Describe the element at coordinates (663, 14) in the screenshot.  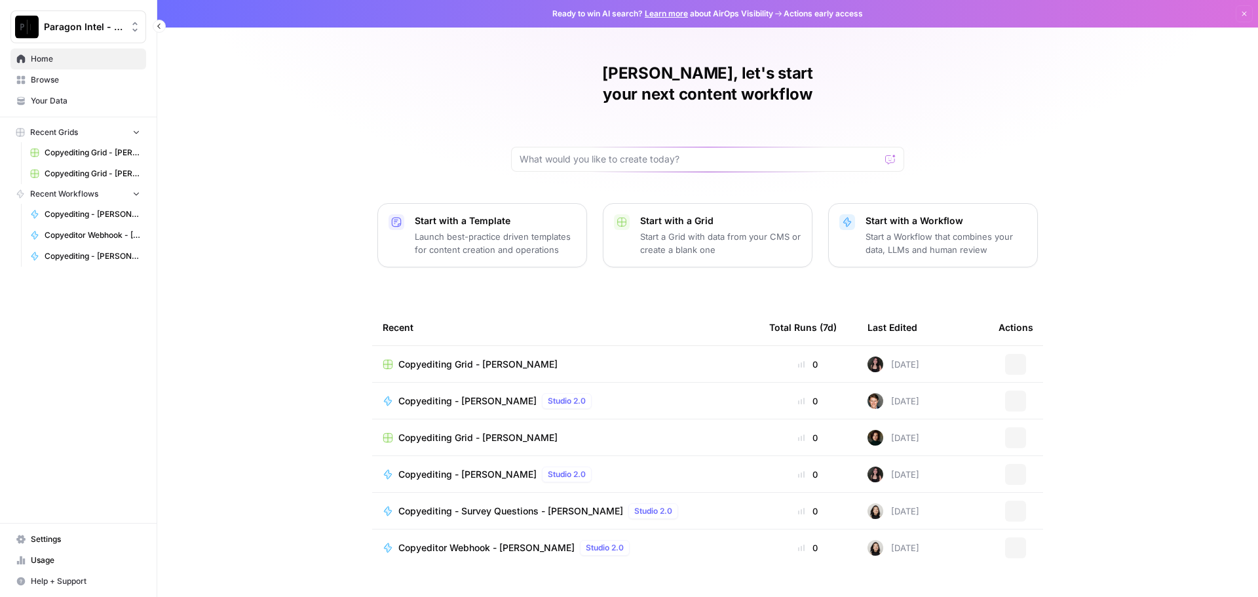
I see `span: Ready to win AI search? about AirOps Visibility` at that location.